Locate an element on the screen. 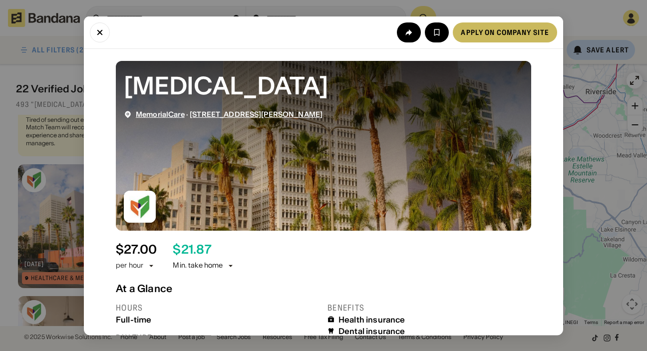  div: Benefits is located at coordinates (430, 307).